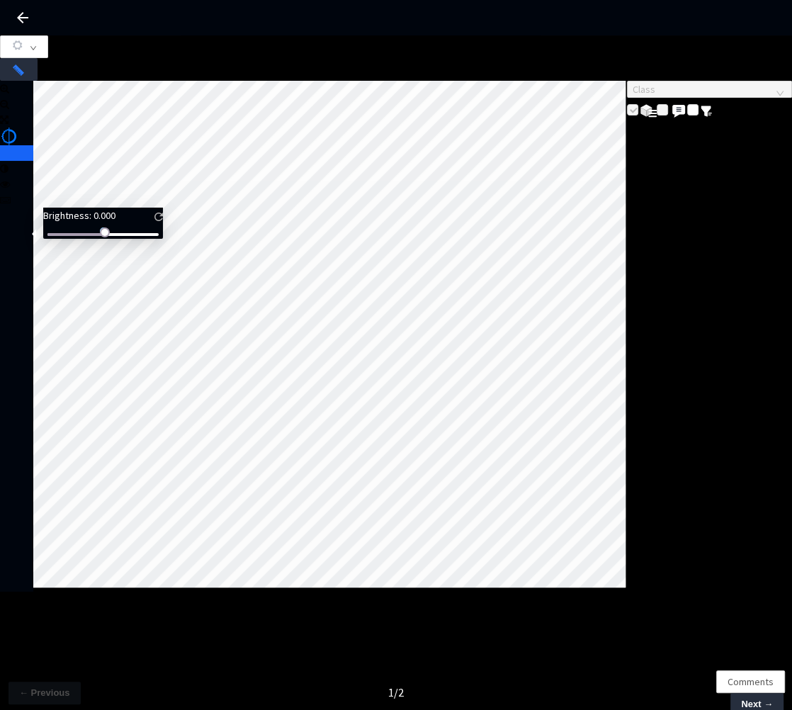  Describe the element at coordinates (706, 111) in the screenshot. I see `img: svg+xml;base64,PHN2ZyB4bWxucz0iaHR0cDovL3d3dy53My5vcmcvMjAwMC9zdmciIHdpZHRoPSIxNiIgaGVpZ2h0PSIxNi...` at that location.